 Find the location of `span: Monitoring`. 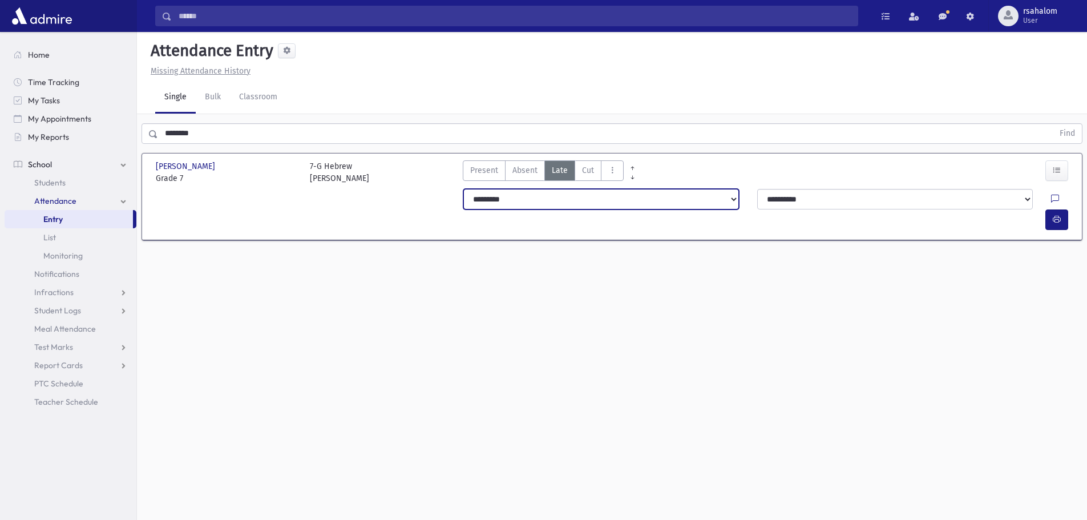

span: Monitoring is located at coordinates (63, 256).